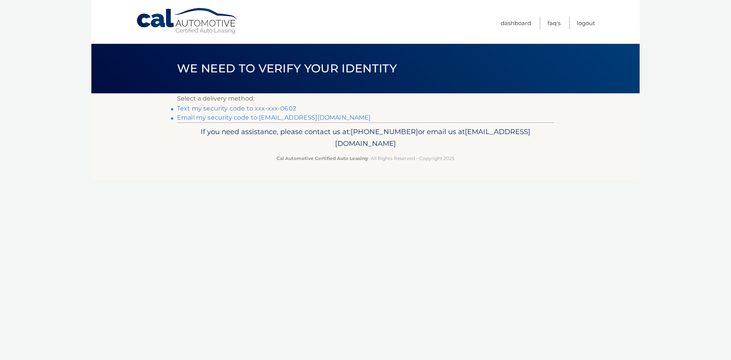 The height and width of the screenshot is (360, 731). What do you see at coordinates (287, 68) in the screenshot?
I see `span: We need to verify your identity` at bounding box center [287, 68].